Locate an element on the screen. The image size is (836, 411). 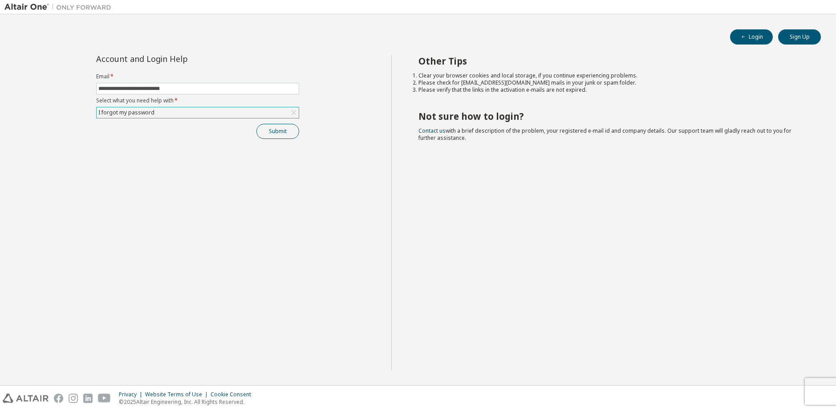
p: © 2025 Altair Engineering, Inc. All Rights Reserved. is located at coordinates (187, 402).